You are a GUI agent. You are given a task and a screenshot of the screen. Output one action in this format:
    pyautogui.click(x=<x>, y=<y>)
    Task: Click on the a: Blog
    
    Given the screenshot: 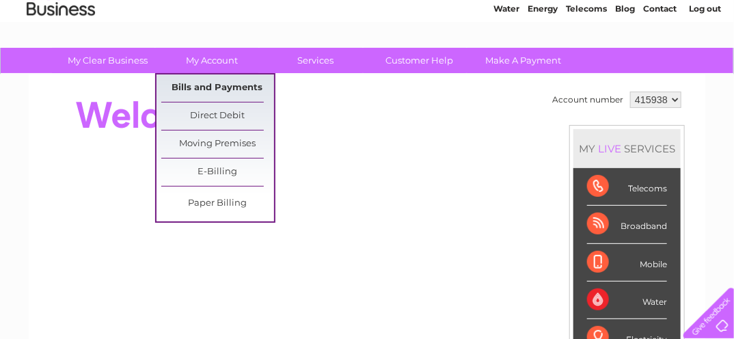 What is the action you would take?
    pyautogui.click(x=625, y=63)
    